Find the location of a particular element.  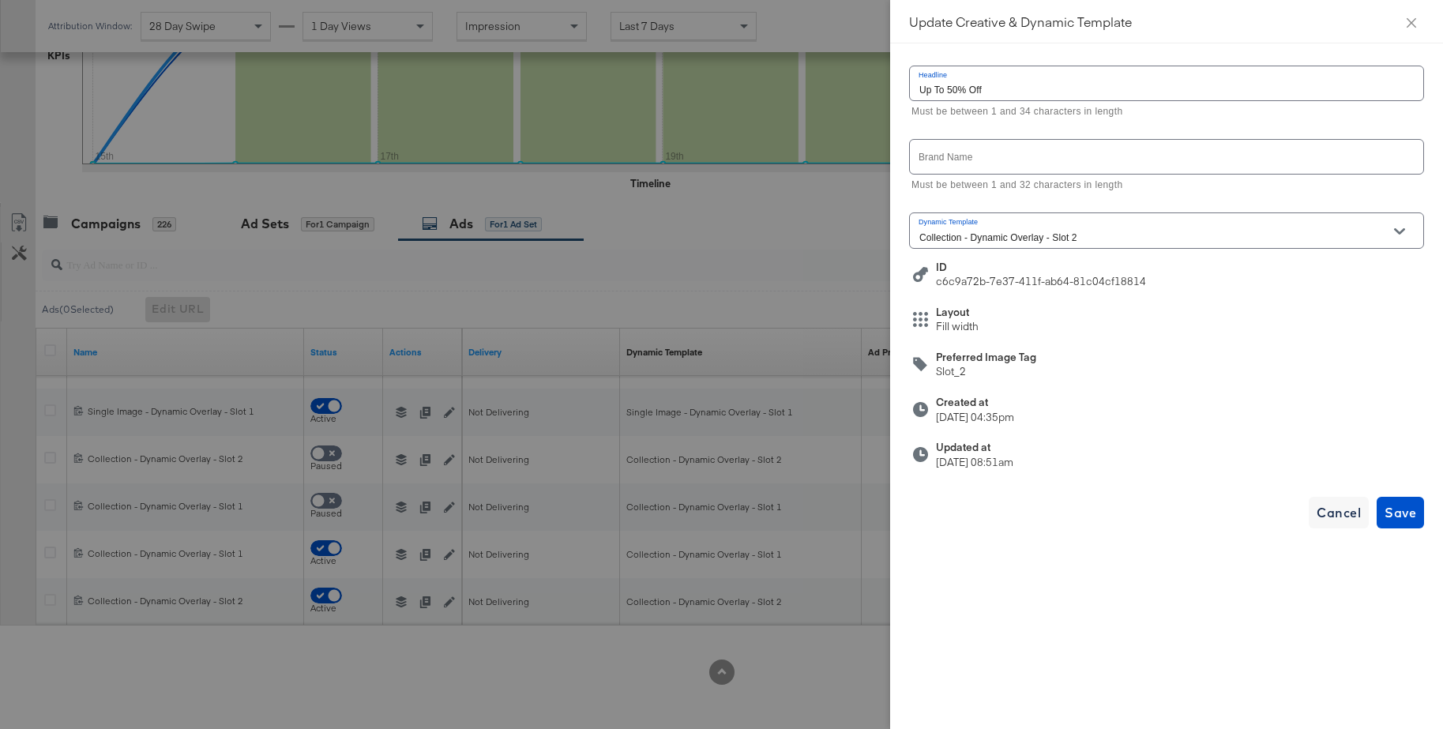

p: Must be between 1 and 32 characters in length is located at coordinates (1162, 186).